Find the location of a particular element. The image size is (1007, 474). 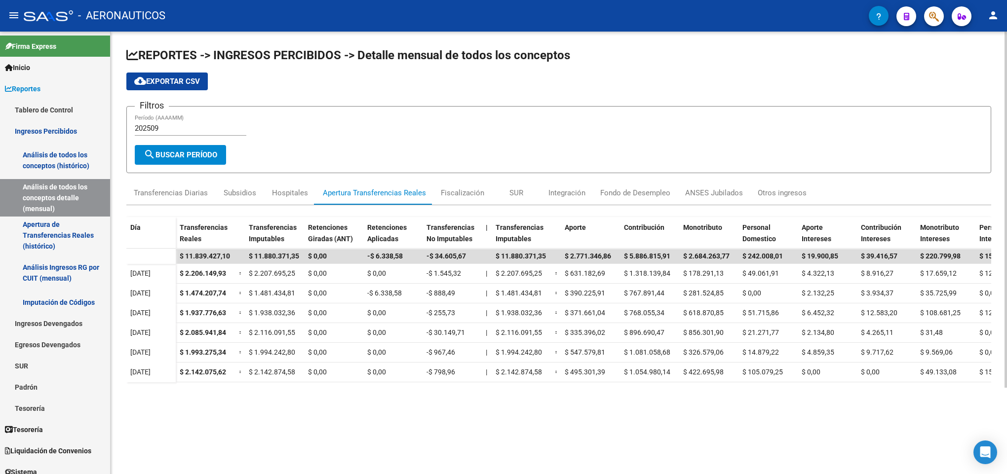

span: $ 2.207.695,25 is located at coordinates (519, 273).